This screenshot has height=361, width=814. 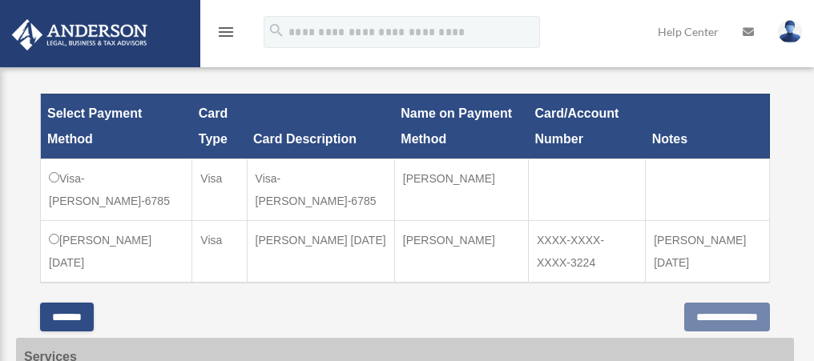 What do you see at coordinates (587, 251) in the screenshot?
I see `td: XXXX-XXXX-XXXX-3224` at bounding box center [587, 251].